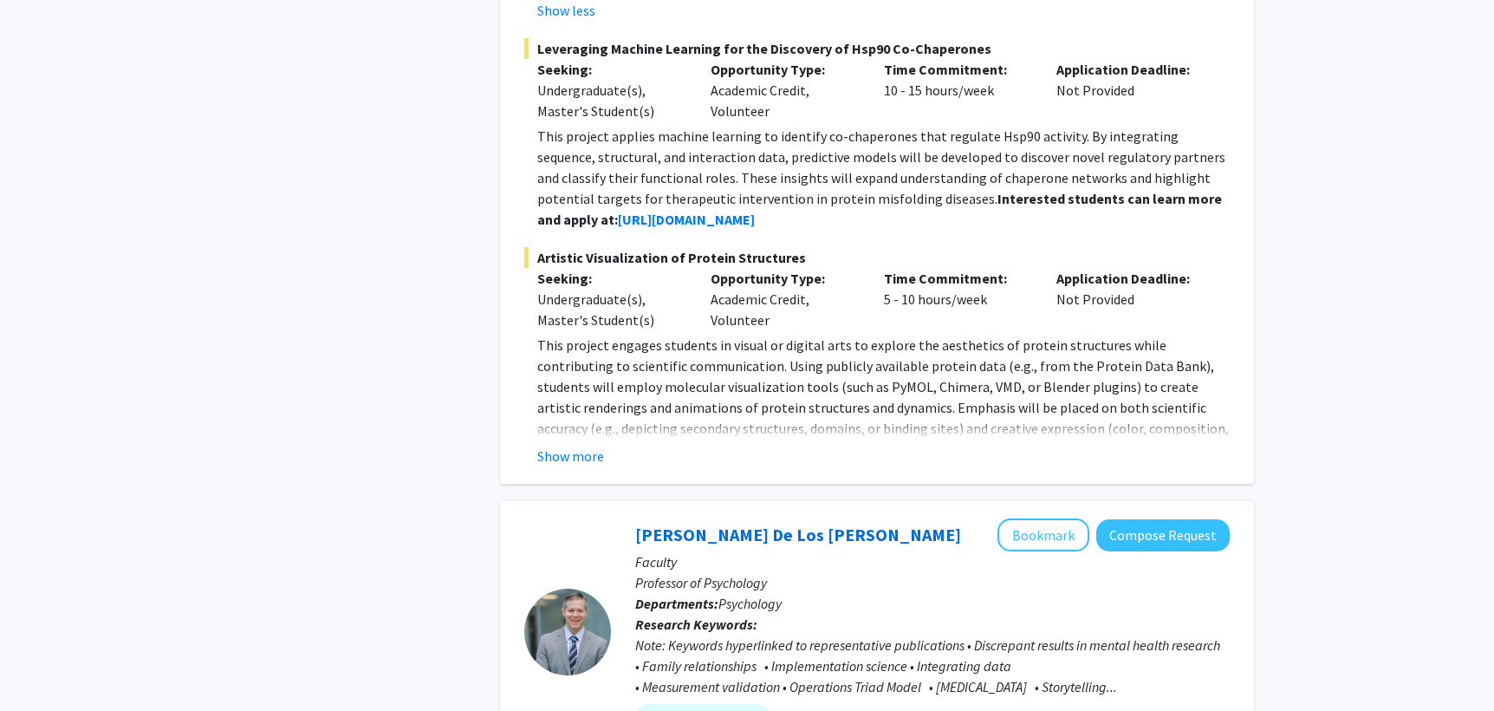  Describe the element at coordinates (570, 456) in the screenshot. I see `button: Show more` at that location.